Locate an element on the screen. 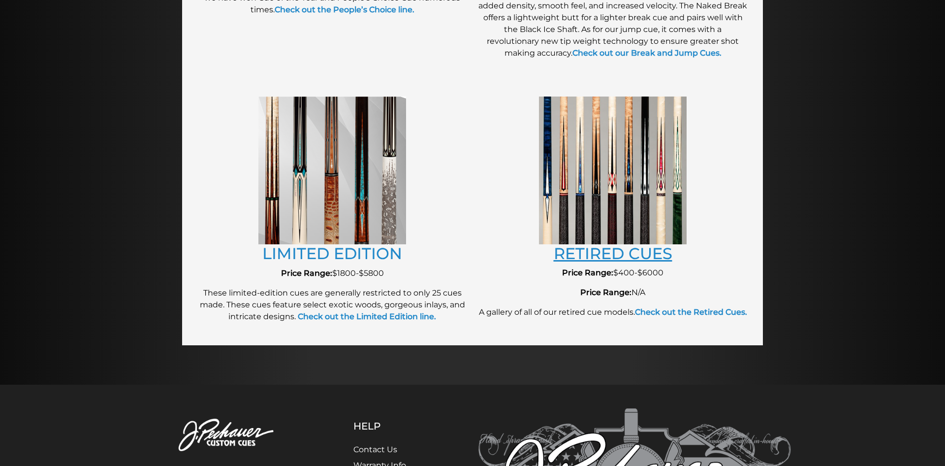 Image resolution: width=945 pixels, height=466 pixels. a: Check out the People’s Choice line. is located at coordinates (345, 9).